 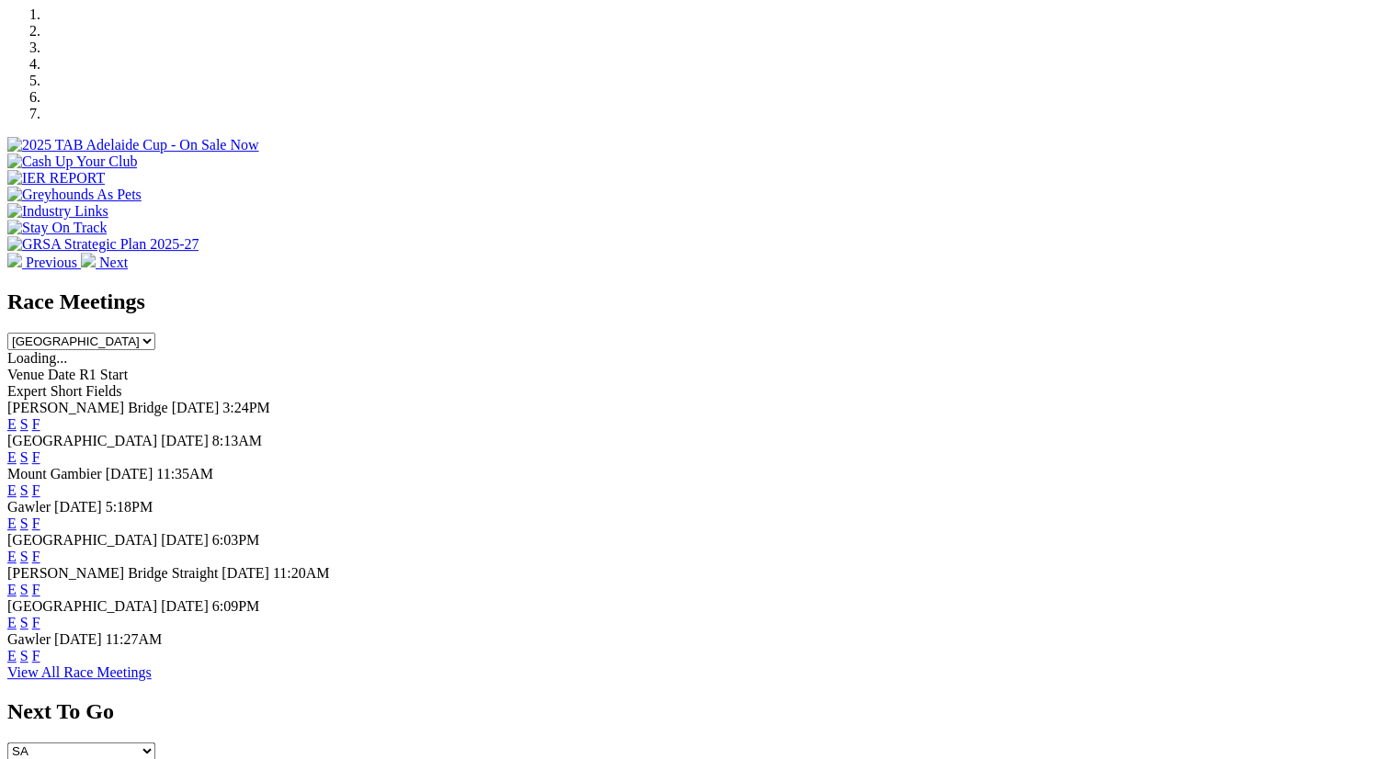 What do you see at coordinates (130, 506) in the screenshot?
I see `span: 5:18PM` at bounding box center [130, 506].